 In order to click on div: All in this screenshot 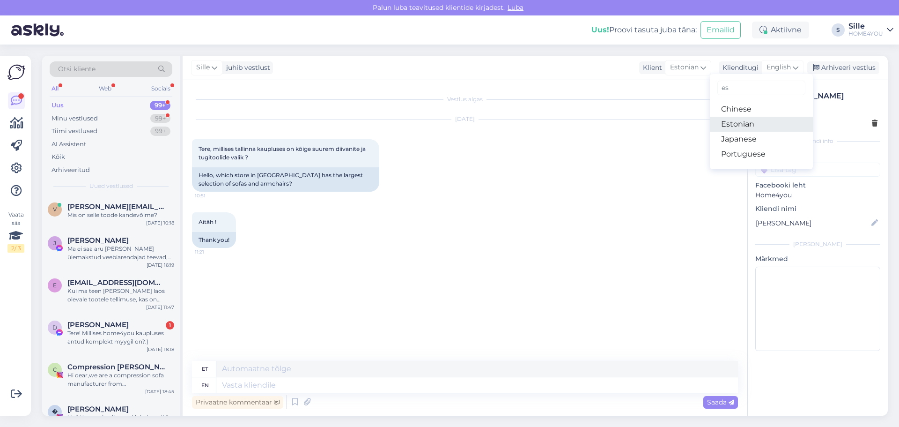, I will do `click(55, 88)`.